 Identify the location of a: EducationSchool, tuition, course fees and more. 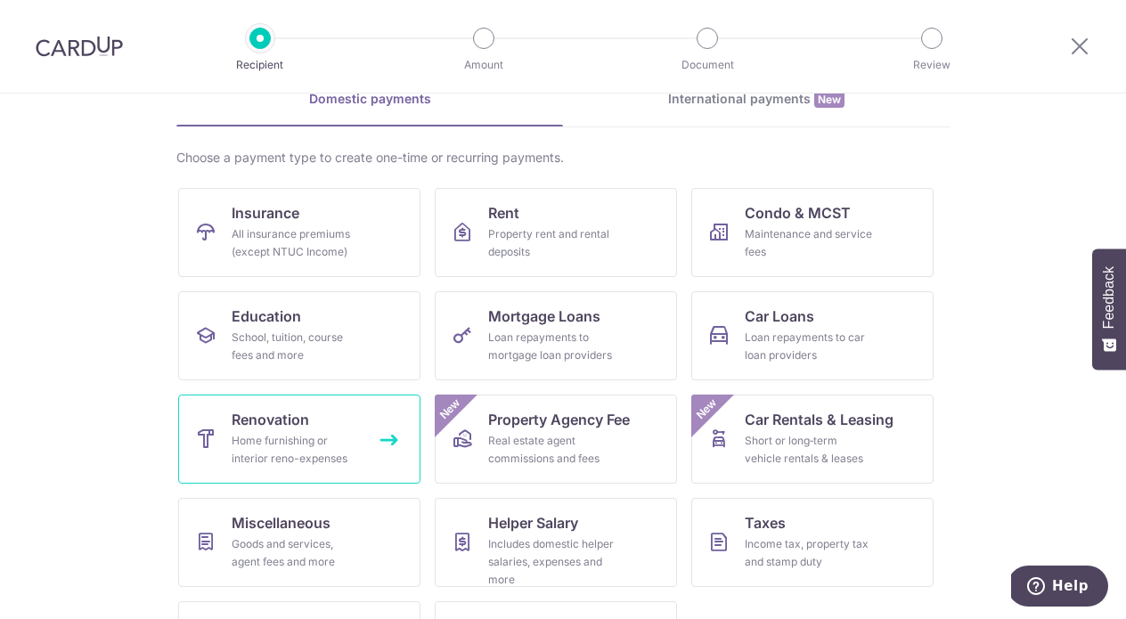
(299, 336).